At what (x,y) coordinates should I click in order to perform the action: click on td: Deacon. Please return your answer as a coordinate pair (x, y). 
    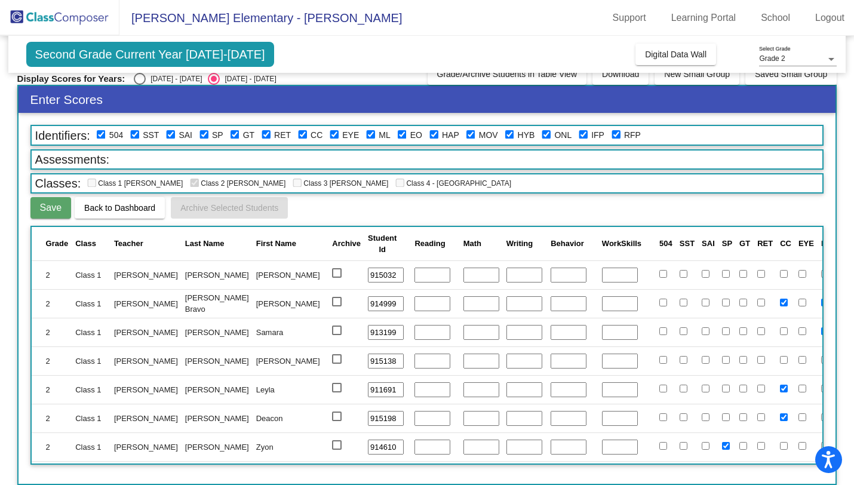
    Looking at the image, I should click on (291, 418).